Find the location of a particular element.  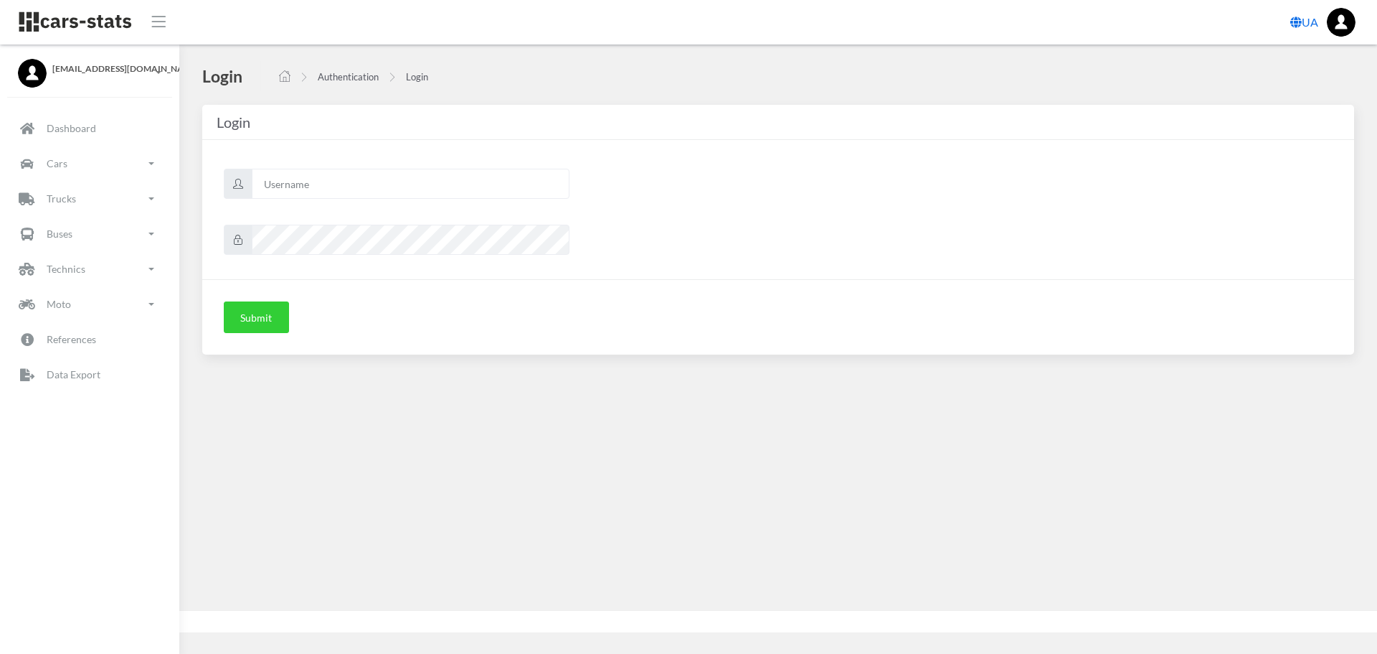

p: Buses is located at coordinates (60, 233).